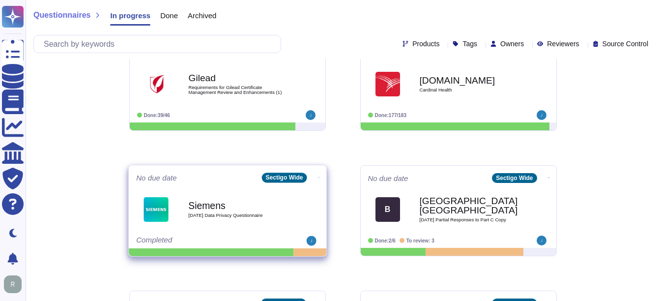  Describe the element at coordinates (238, 78) in the screenshot. I see `b: Gilead` at that location.